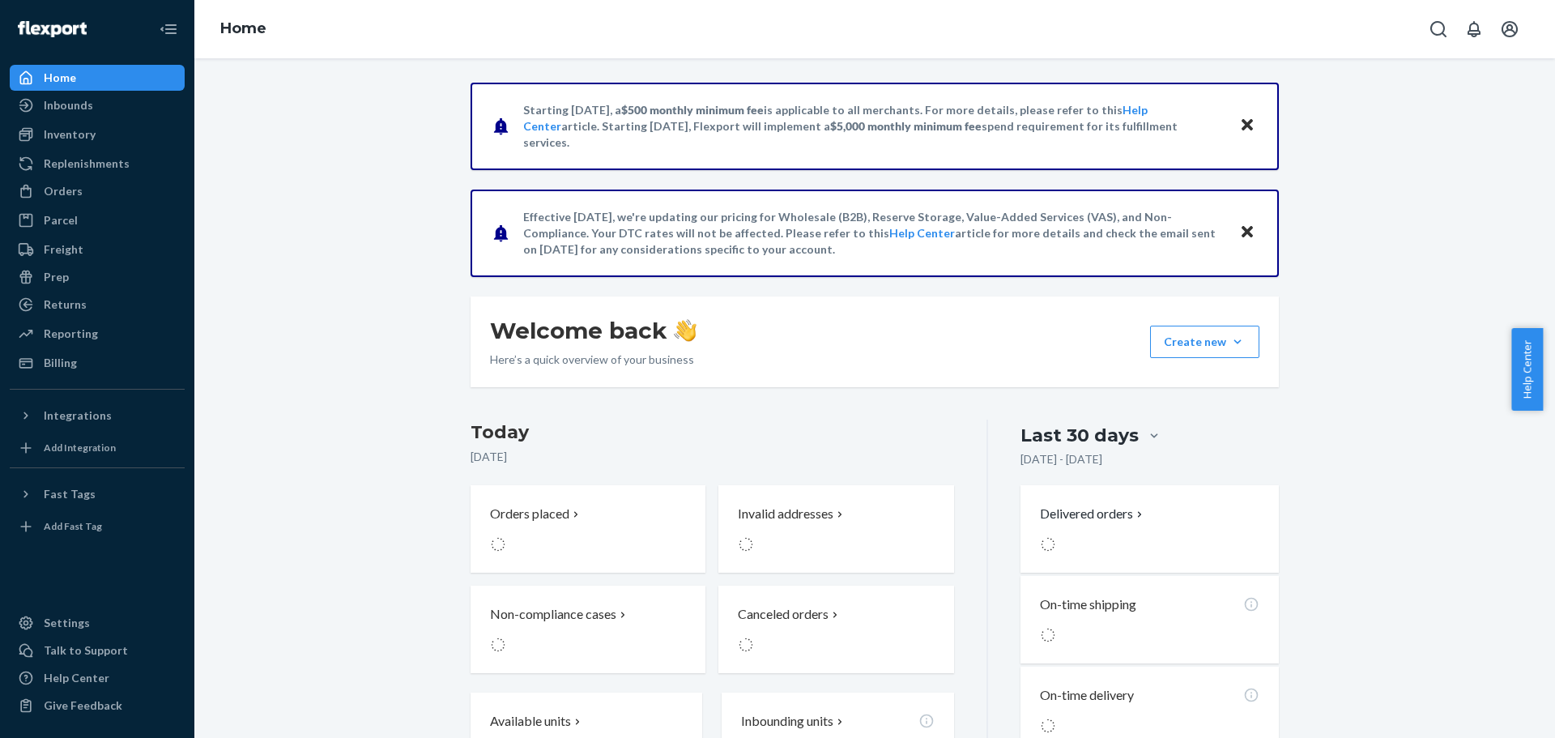  What do you see at coordinates (97, 494) in the screenshot?
I see `button: Fast Tags` at bounding box center [97, 494].